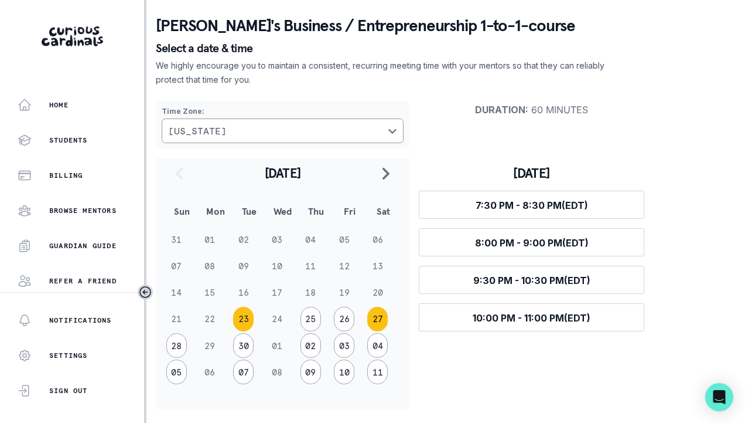 This screenshot has width=745, height=423. Describe the element at coordinates (446, 48) in the screenshot. I see `p: Select a date & time` at that location.